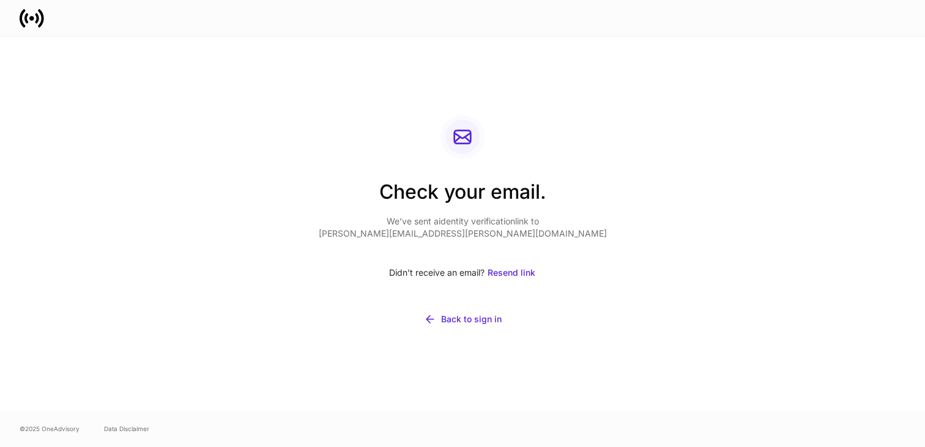 The image size is (925, 447). Describe the element at coordinates (463, 319) in the screenshot. I see `button: Back to sign in` at that location.